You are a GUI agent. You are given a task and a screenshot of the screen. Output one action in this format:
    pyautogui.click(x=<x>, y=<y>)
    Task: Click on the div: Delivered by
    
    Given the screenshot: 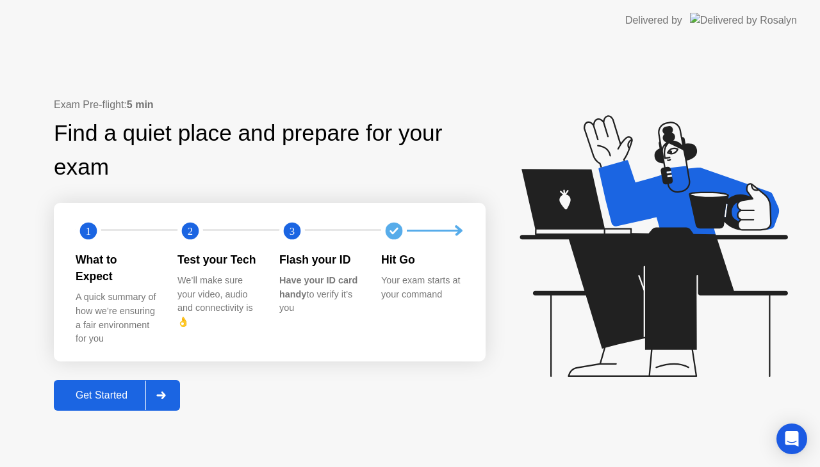 What is the action you would take?
    pyautogui.click(x=653, y=20)
    